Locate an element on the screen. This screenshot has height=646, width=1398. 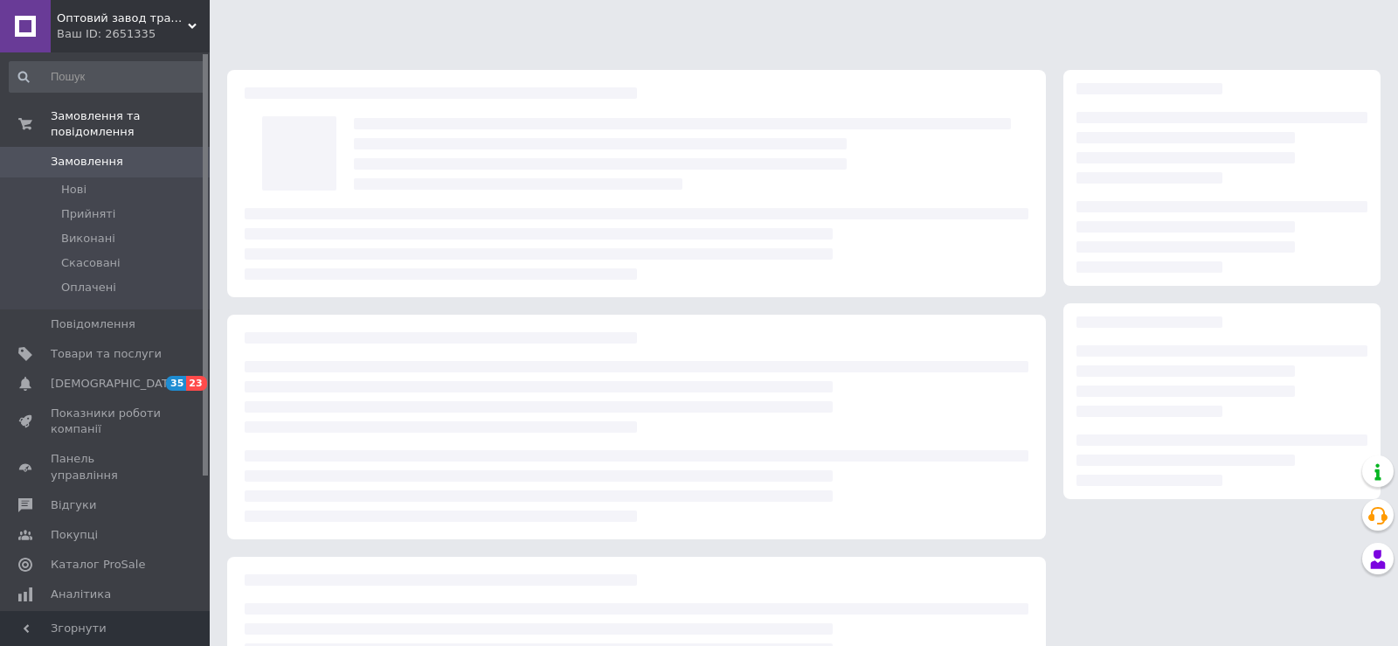
span: Покупці is located at coordinates (74, 535).